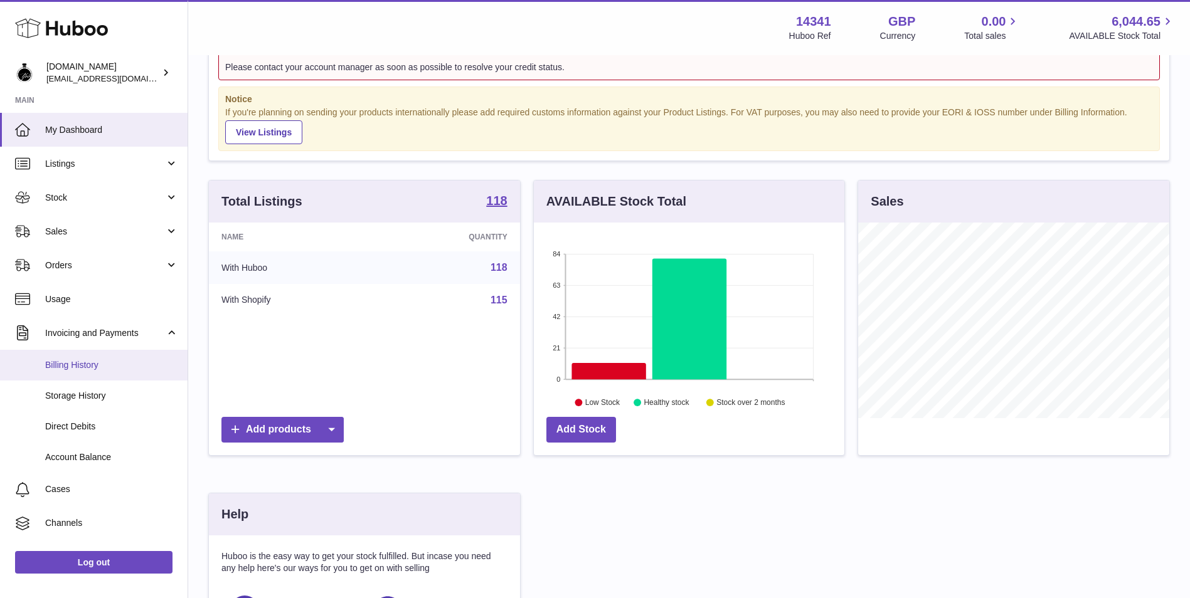 Image resolution: width=1190 pixels, height=598 pixels. What do you see at coordinates (616, 201) in the screenshot?
I see `h3: AVAILABLE Stock Total` at bounding box center [616, 201].